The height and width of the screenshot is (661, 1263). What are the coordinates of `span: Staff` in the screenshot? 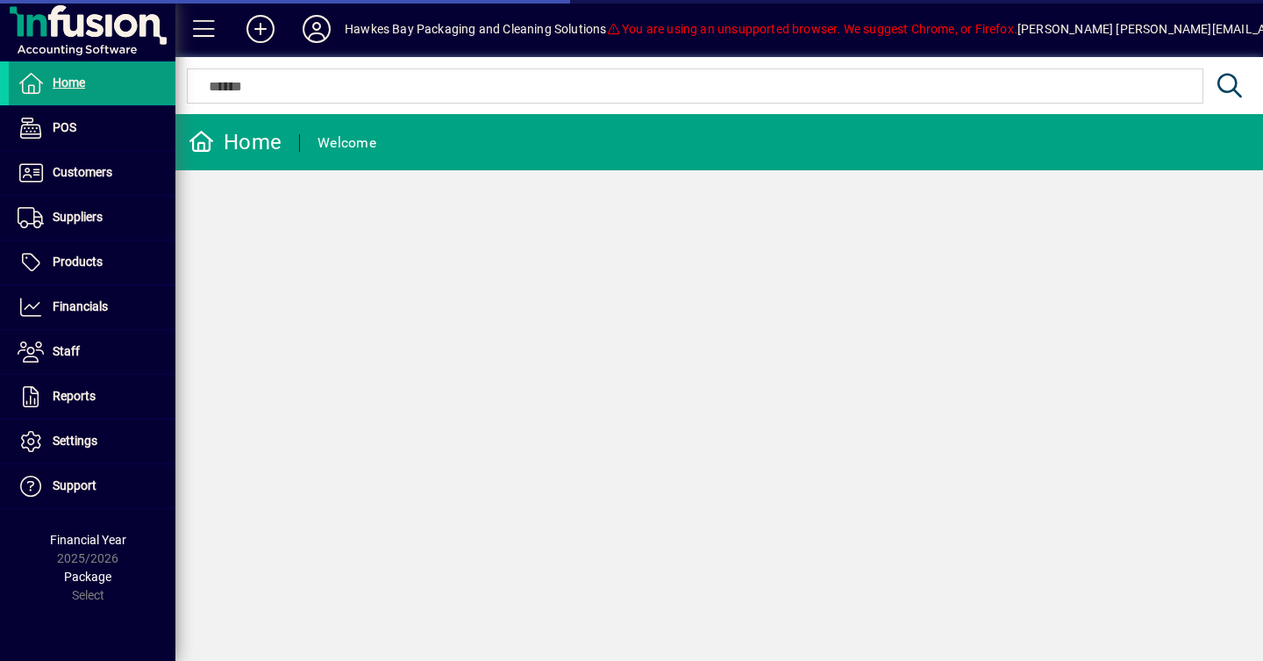 It's located at (66, 351).